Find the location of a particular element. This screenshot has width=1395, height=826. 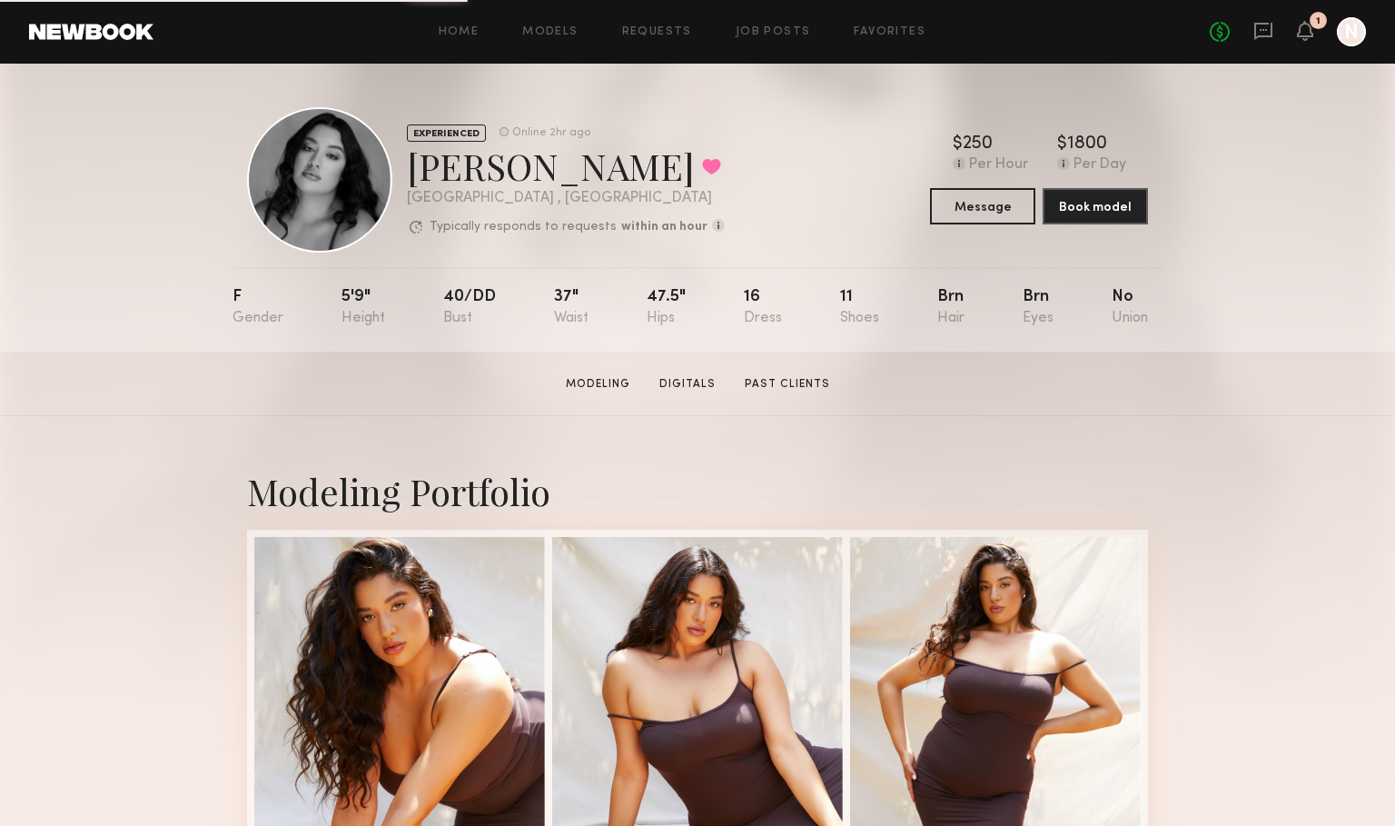

a: Requests is located at coordinates (657, 32).